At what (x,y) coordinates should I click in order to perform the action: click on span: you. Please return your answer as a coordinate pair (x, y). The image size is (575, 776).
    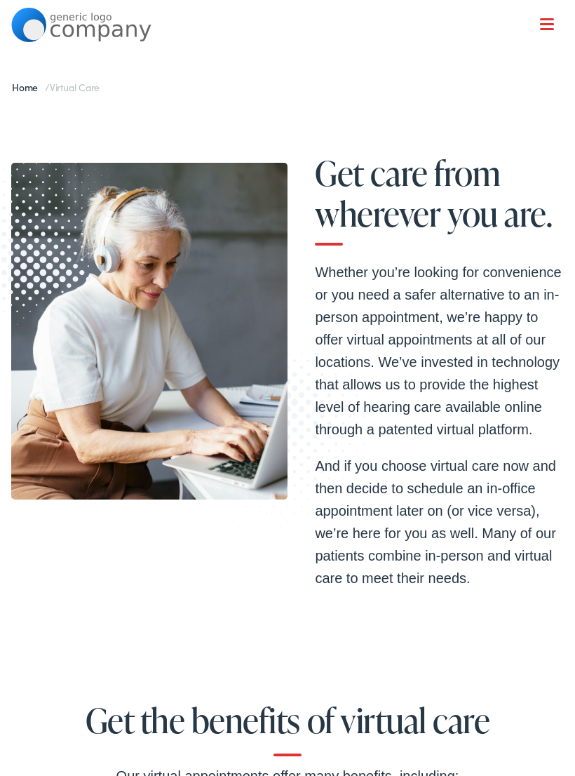
    Looking at the image, I should click on (473, 213).